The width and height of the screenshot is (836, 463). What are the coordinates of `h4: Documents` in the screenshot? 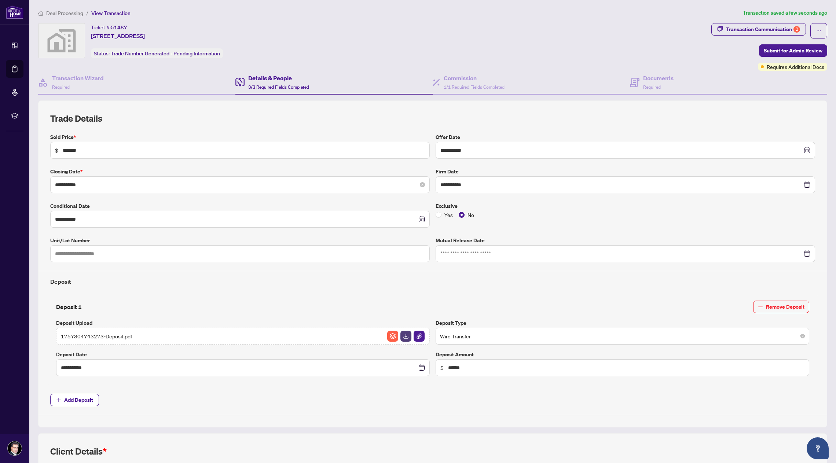 It's located at (658, 78).